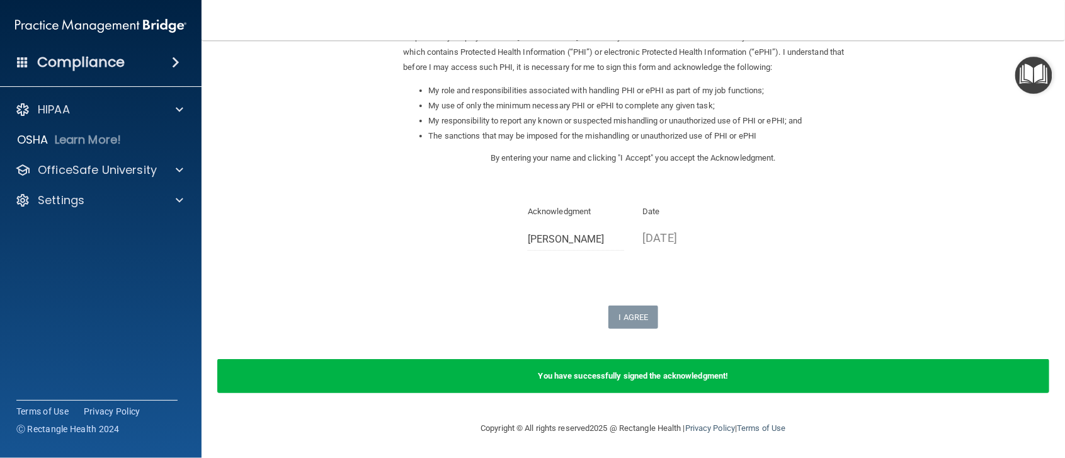 This screenshot has width=1065, height=458. Describe the element at coordinates (88, 140) in the screenshot. I see `p: Learn More!` at that location.